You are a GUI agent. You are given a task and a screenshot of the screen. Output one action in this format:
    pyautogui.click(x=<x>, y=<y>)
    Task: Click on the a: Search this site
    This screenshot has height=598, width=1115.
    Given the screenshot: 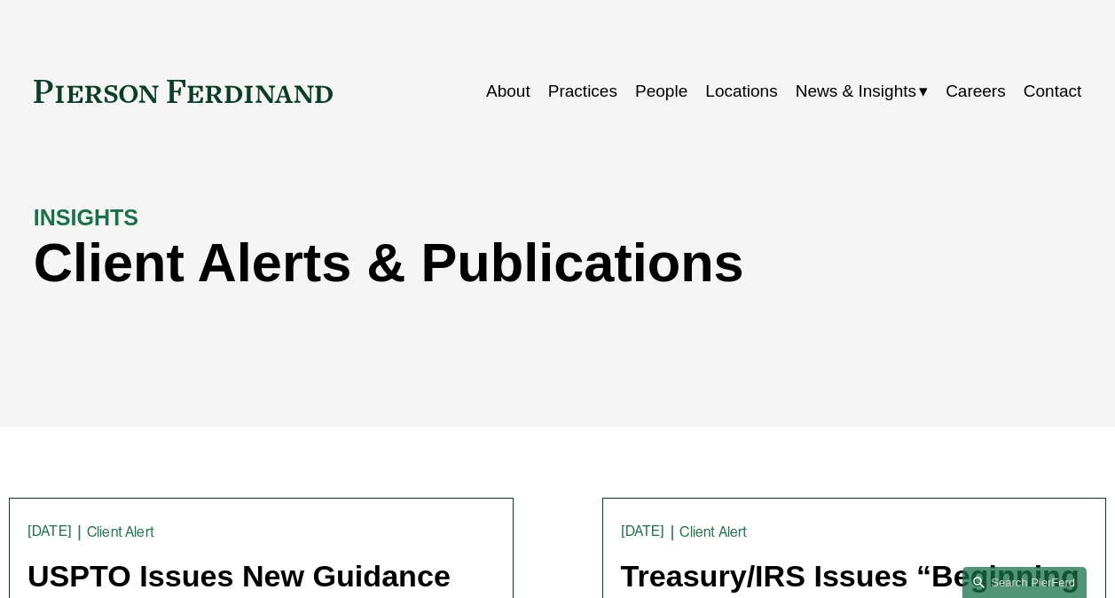 What is the action you would take?
    pyautogui.click(x=1025, y=582)
    